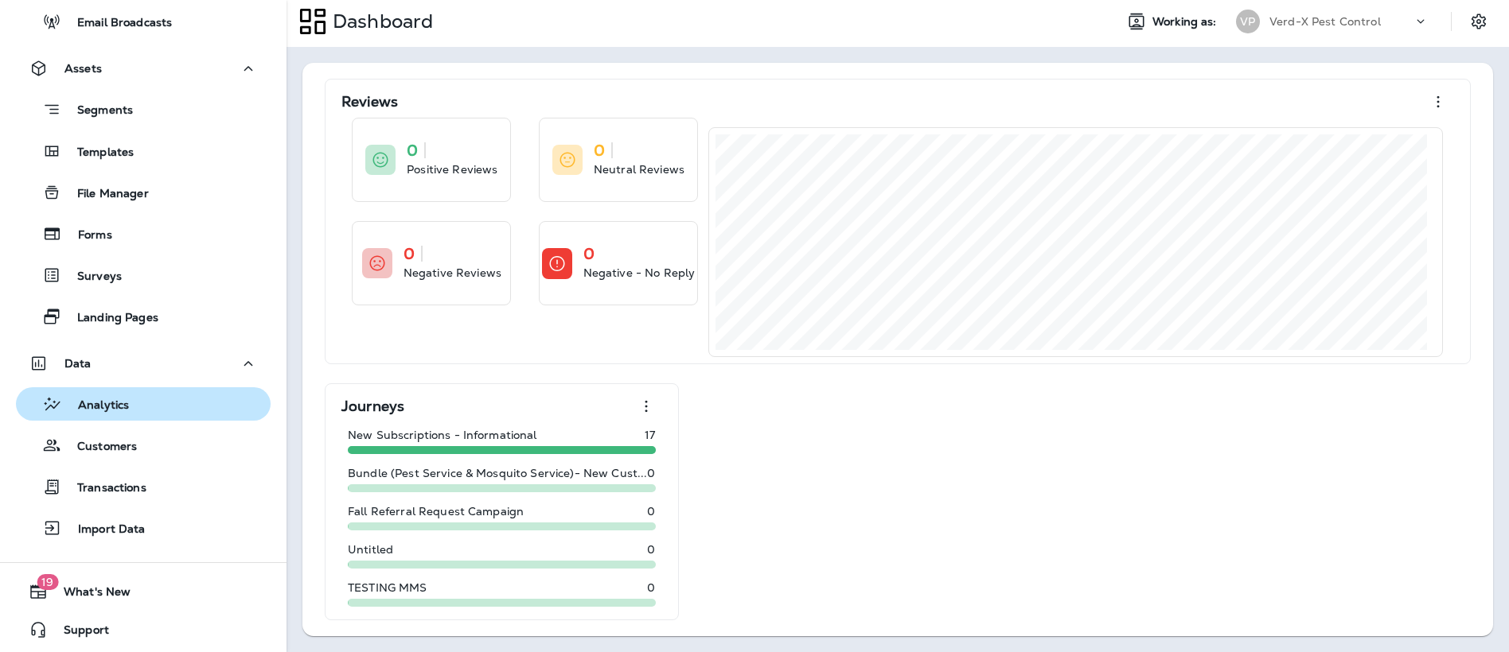 The height and width of the screenshot is (652, 1509). Describe the element at coordinates (87, 236) in the screenshot. I see `p: Forms` at that location.